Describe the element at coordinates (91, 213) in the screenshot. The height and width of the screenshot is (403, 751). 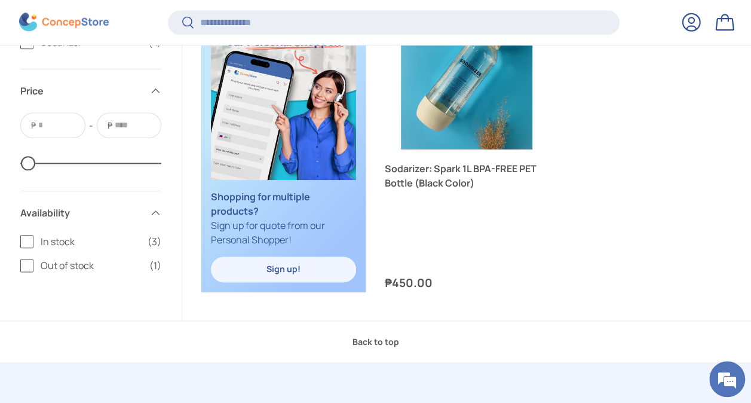
I see `summary: Availability` at that location.